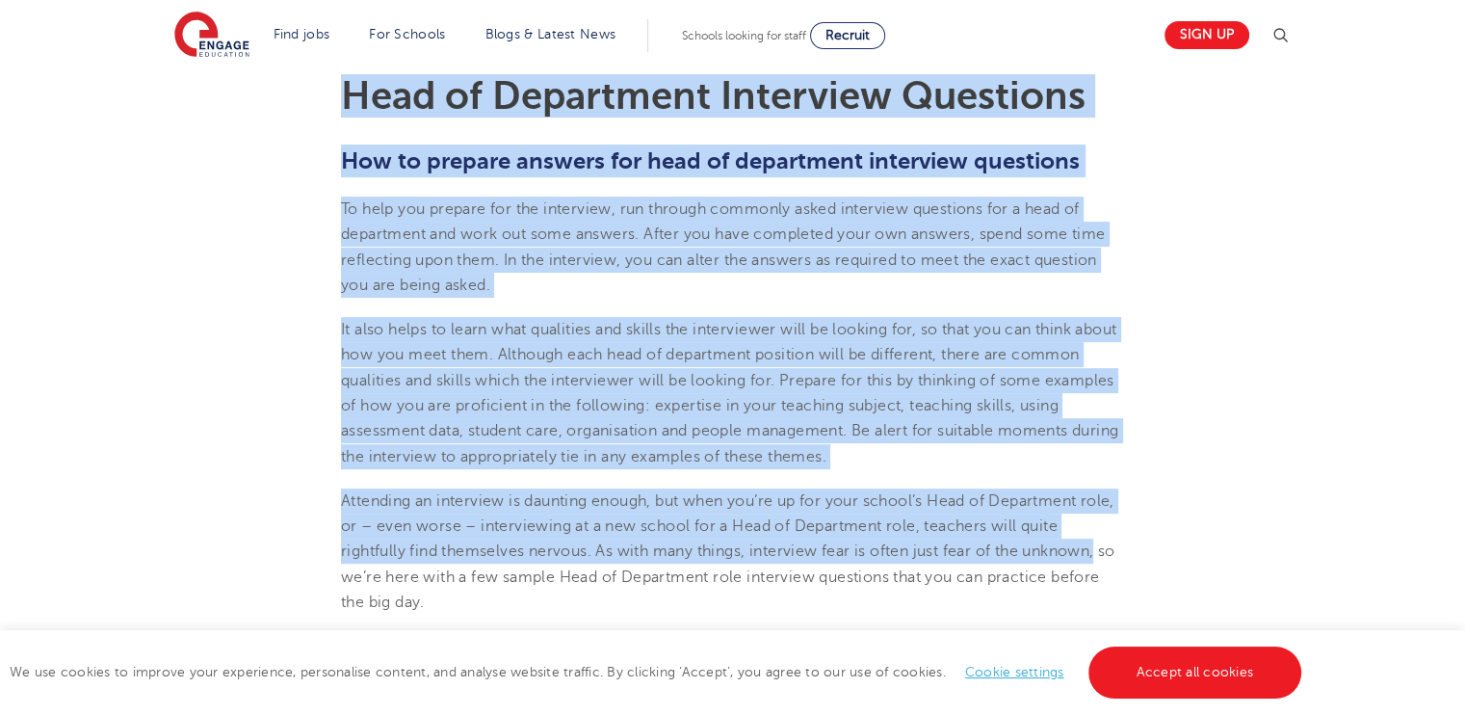 The width and height of the screenshot is (1465, 715). Describe the element at coordinates (406, 34) in the screenshot. I see `a: For Schools` at that location.